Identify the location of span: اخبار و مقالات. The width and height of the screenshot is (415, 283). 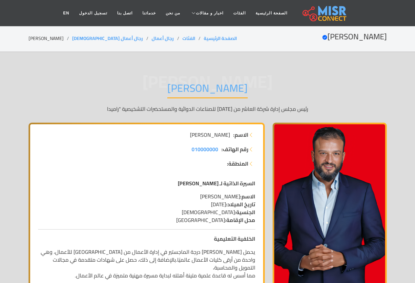
(209, 13).